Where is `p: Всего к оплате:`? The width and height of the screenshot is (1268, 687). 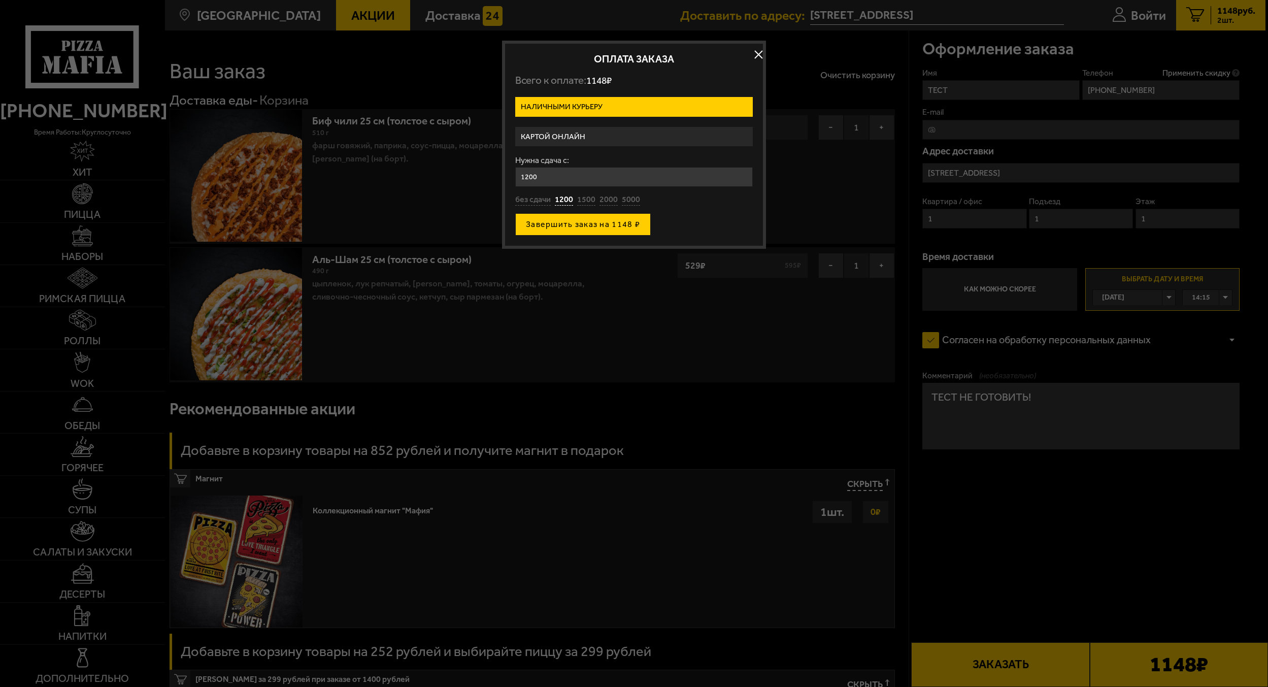
p: Всего к оплате: is located at coordinates (634, 80).